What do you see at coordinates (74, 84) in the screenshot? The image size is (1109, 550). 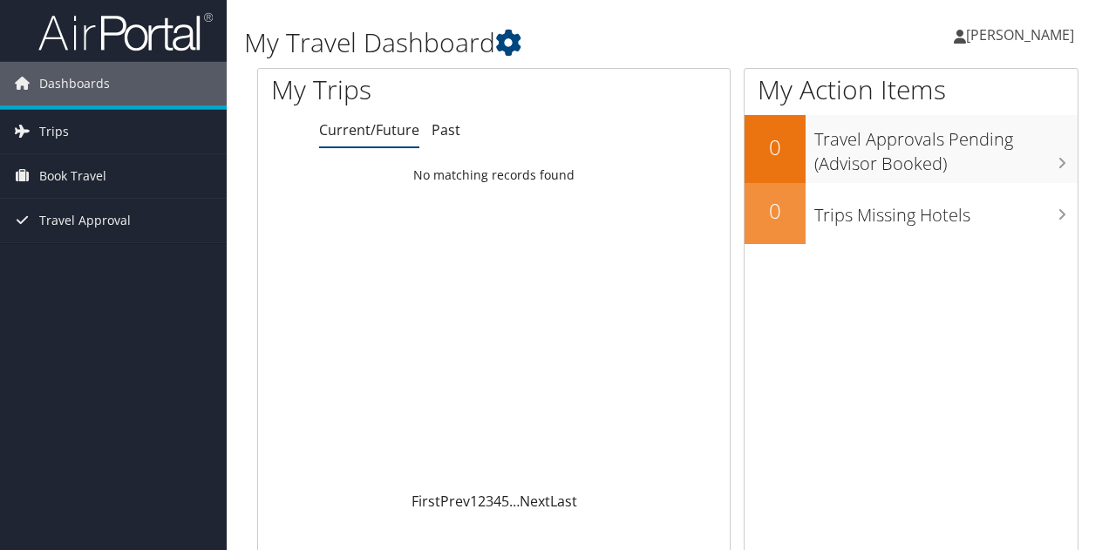 I see `span: Dashboards` at bounding box center [74, 84].